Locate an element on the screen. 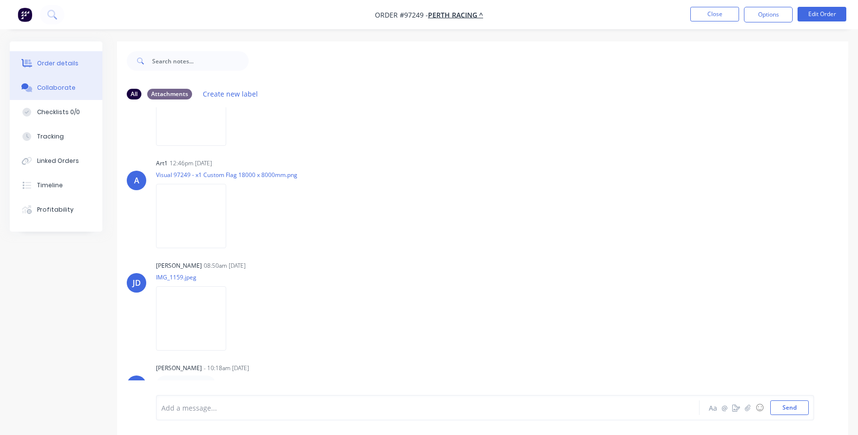 The image size is (858, 435). div: Timeline is located at coordinates (50, 185).